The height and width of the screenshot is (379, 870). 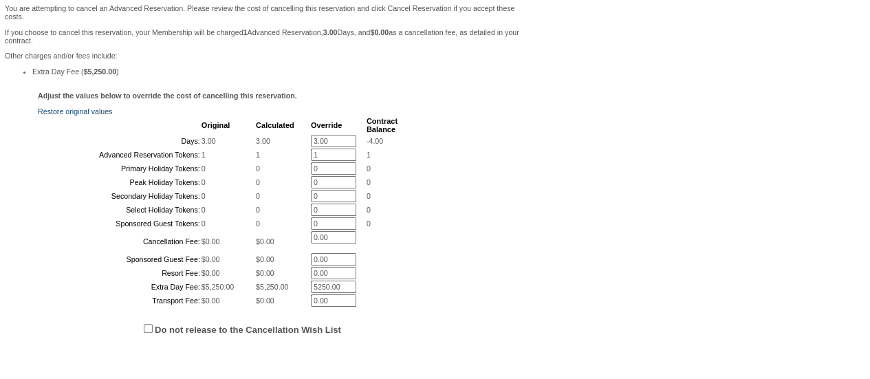 I want to click on td: Select Holiday Tokens:, so click(x=120, y=210).